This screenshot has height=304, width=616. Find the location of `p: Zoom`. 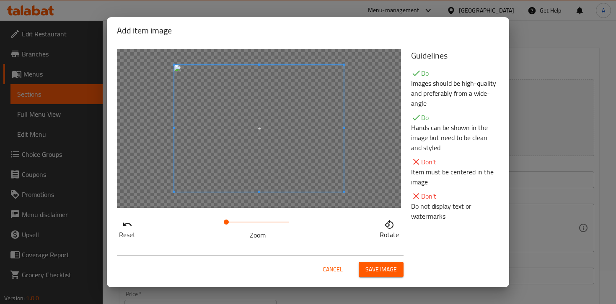

p: Zoom is located at coordinates (258, 235).